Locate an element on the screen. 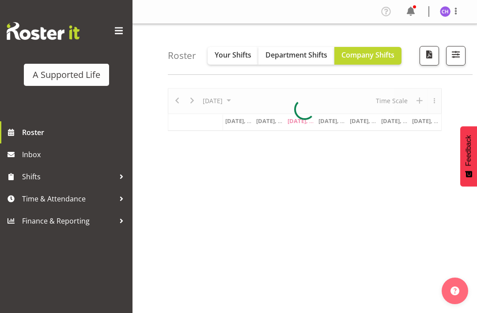 This screenshot has height=313, width=477. button: Your Shifts is located at coordinates (233, 56).